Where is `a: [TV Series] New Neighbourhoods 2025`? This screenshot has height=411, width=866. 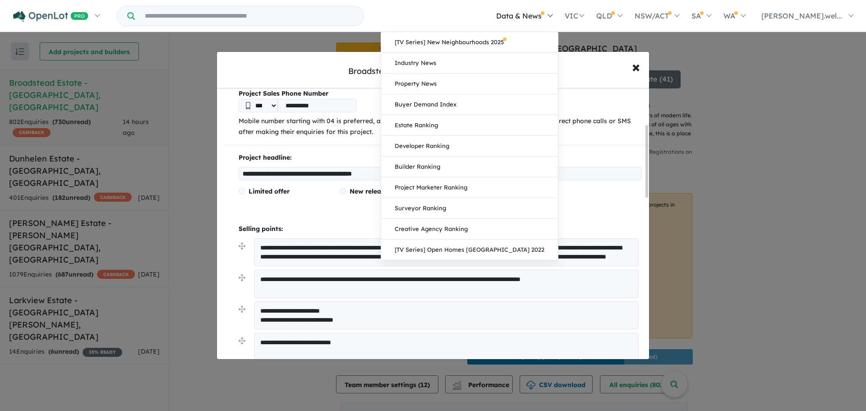 a: [TV Series] New Neighbourhoods 2025 is located at coordinates (469, 42).